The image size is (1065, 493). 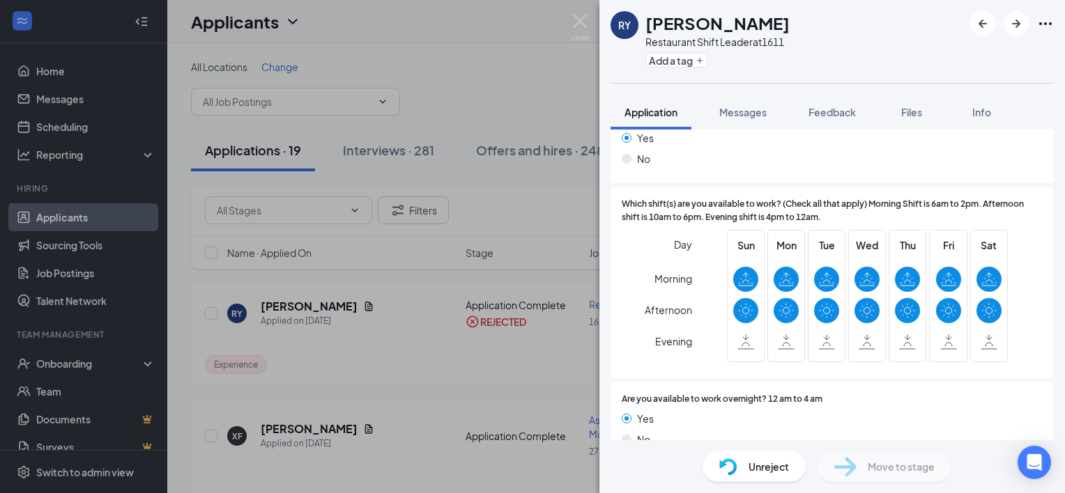 What do you see at coordinates (832, 211) in the screenshot?
I see `span: Which shift(s) are you available to work? (Check all that apply) Morning Shift is 6am to 2pm. Aft...` at bounding box center [832, 211].